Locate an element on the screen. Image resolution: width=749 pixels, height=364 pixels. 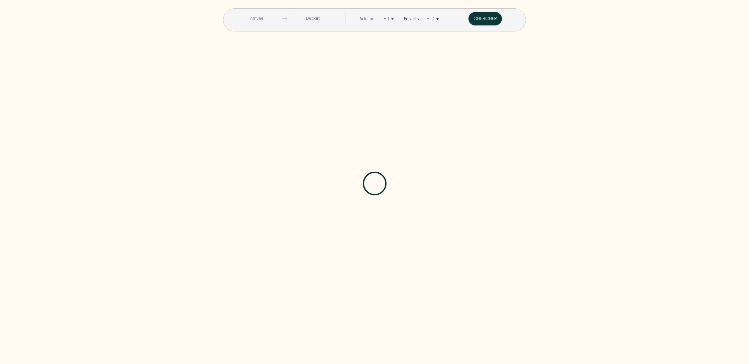
div: Adultes is located at coordinates (368, 19).